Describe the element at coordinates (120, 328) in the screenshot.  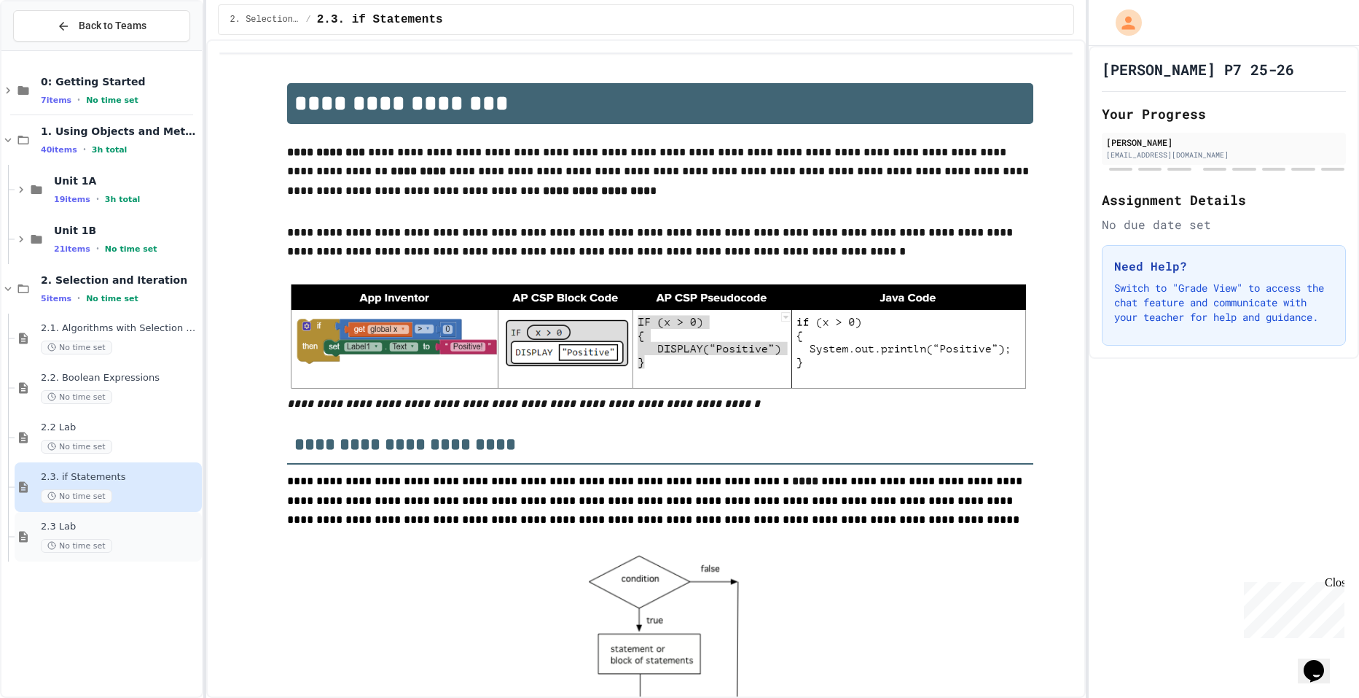
I see `span: 2.1. Algorithms with Selection and Repetition` at that location.